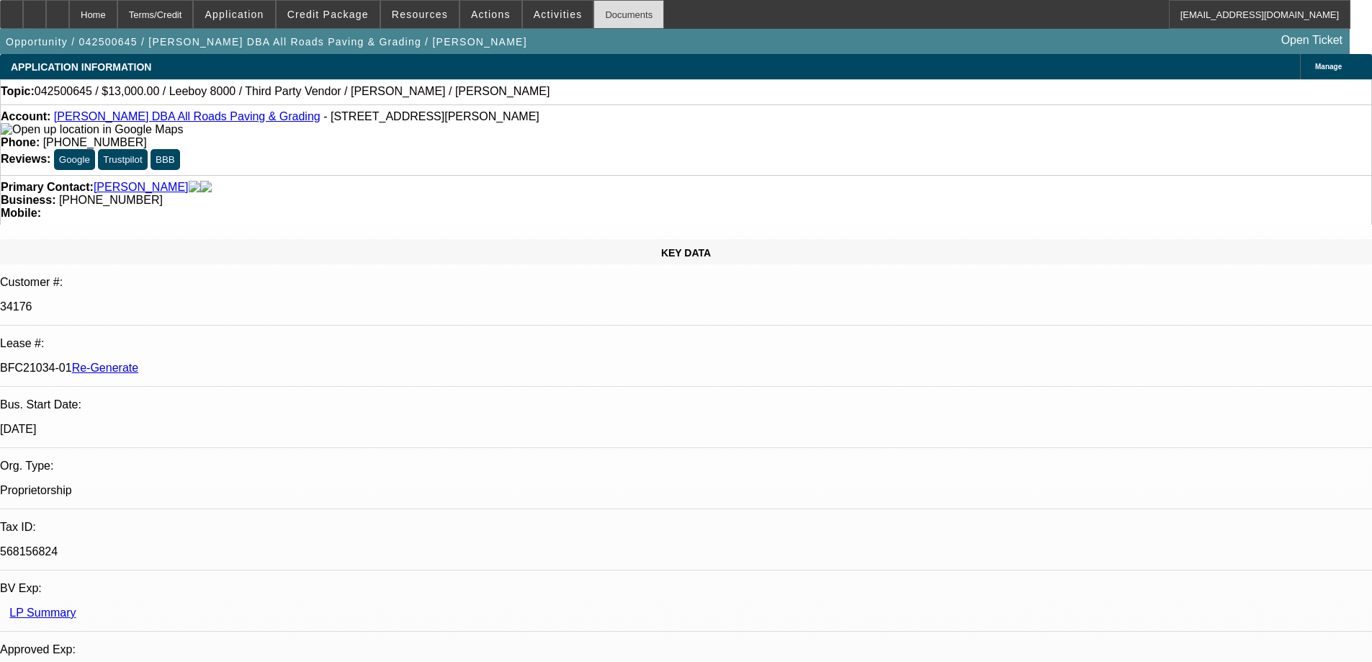 The image size is (1372, 662). I want to click on img: Open up location in Google Maps, so click(91, 130).